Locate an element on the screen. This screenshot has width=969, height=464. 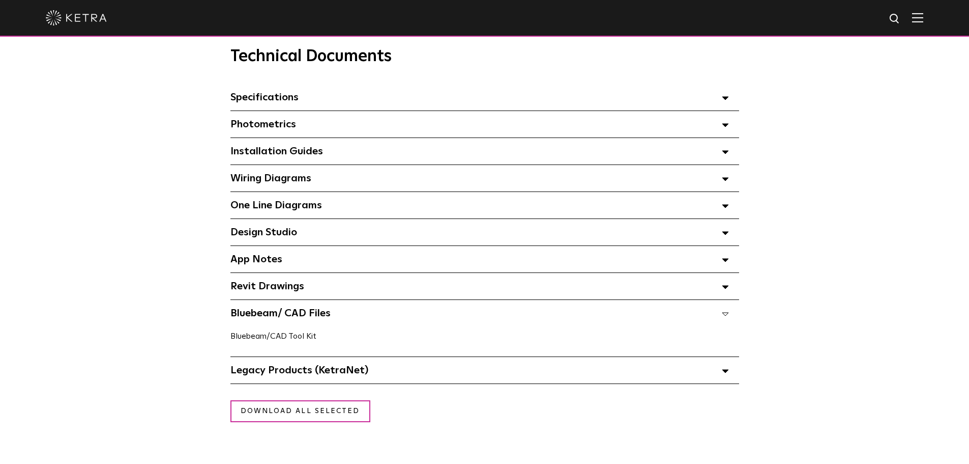
img: Hamburger%20Nav.svg is located at coordinates (918, 17).